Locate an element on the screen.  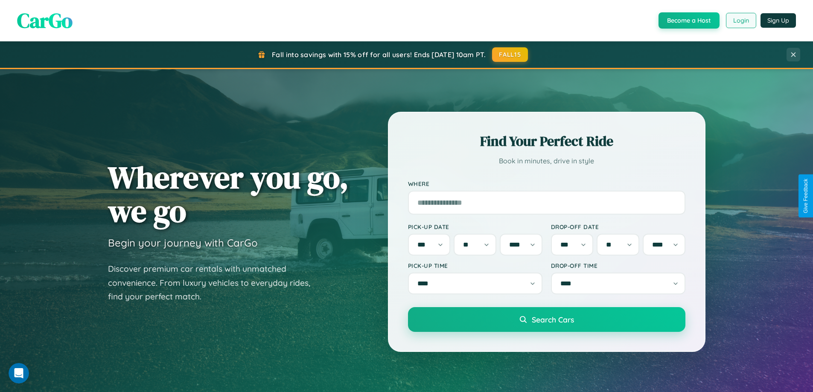
label: Drop-off Time is located at coordinates (618, 265).